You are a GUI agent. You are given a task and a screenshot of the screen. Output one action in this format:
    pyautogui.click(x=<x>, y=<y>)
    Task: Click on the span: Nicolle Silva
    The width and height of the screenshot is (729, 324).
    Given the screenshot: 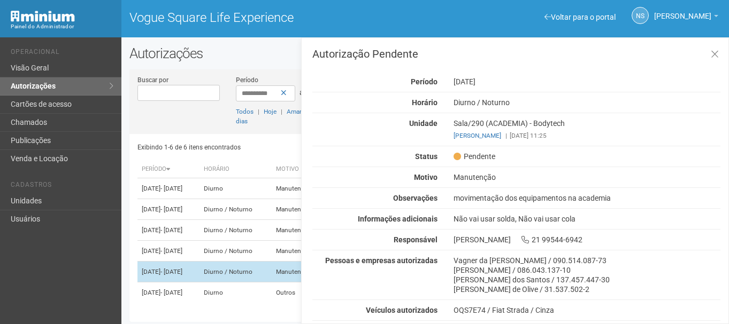 What is the action you would take?
    pyautogui.click(x=682, y=11)
    